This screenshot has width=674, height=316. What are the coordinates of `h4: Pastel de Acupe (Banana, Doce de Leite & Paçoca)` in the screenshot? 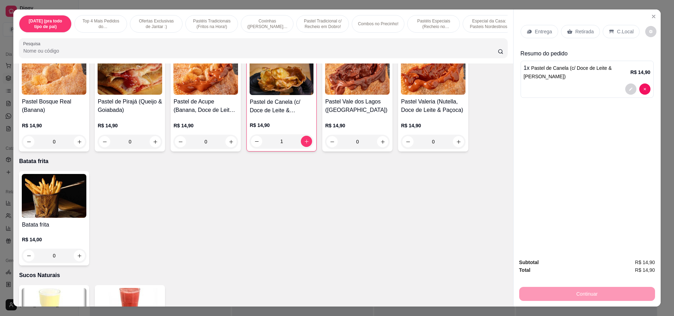 It's located at (206, 106).